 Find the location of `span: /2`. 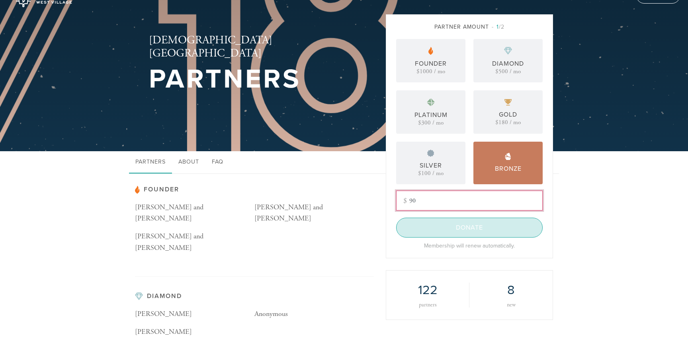

span: /2 is located at coordinates (498, 27).